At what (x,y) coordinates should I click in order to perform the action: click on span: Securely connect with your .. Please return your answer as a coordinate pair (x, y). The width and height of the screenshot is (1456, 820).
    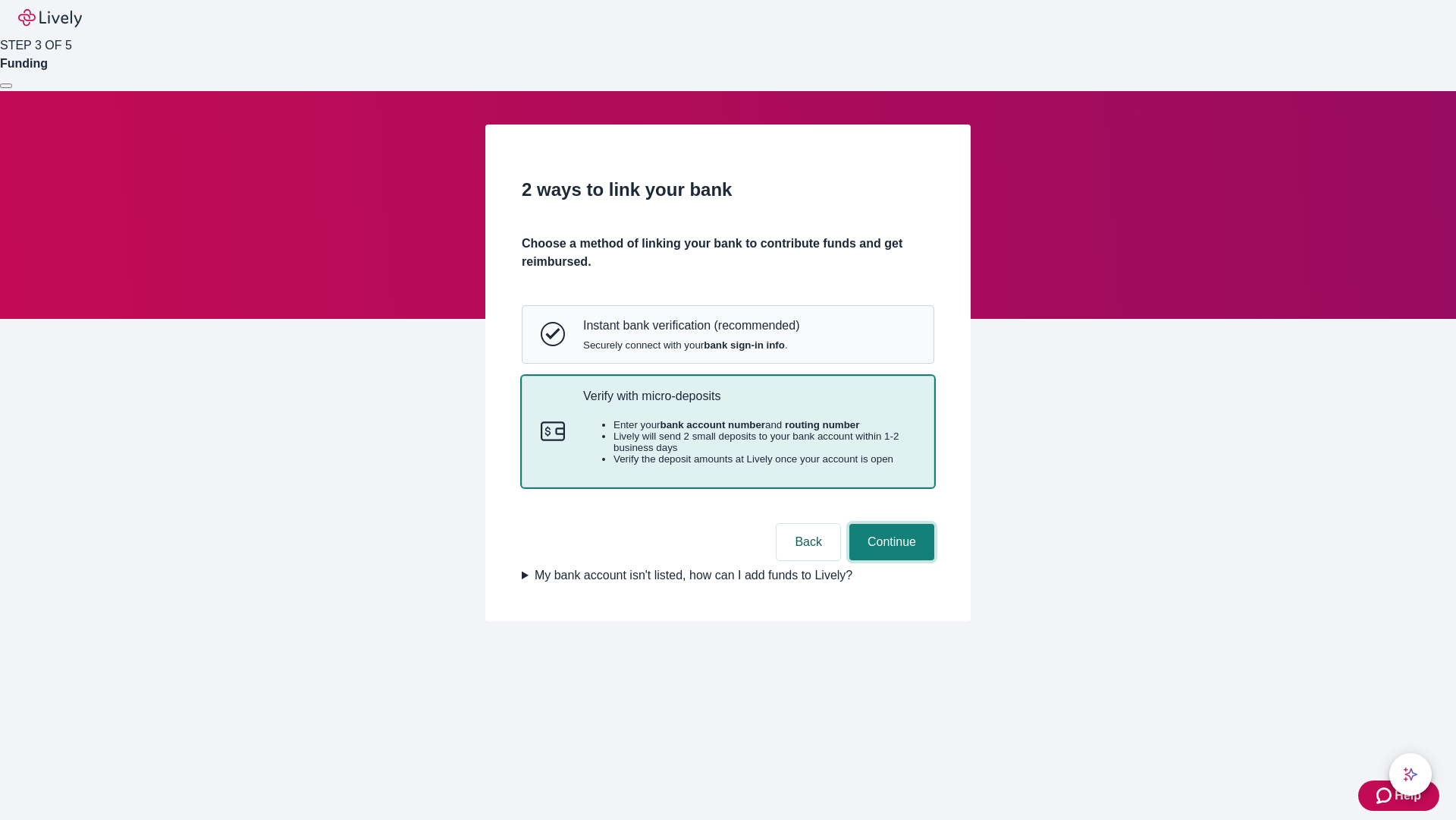
    Looking at the image, I should click on (691, 344).